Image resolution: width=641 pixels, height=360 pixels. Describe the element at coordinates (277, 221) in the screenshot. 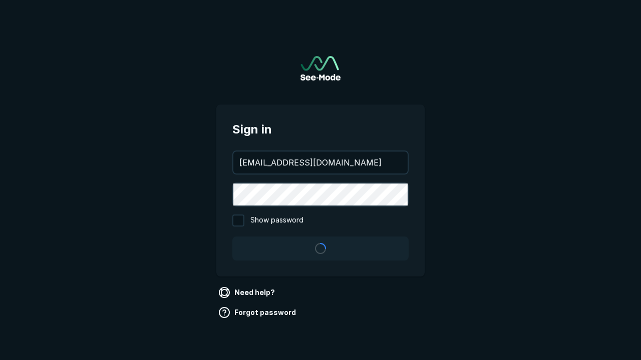

I see `span: Show password` at that location.